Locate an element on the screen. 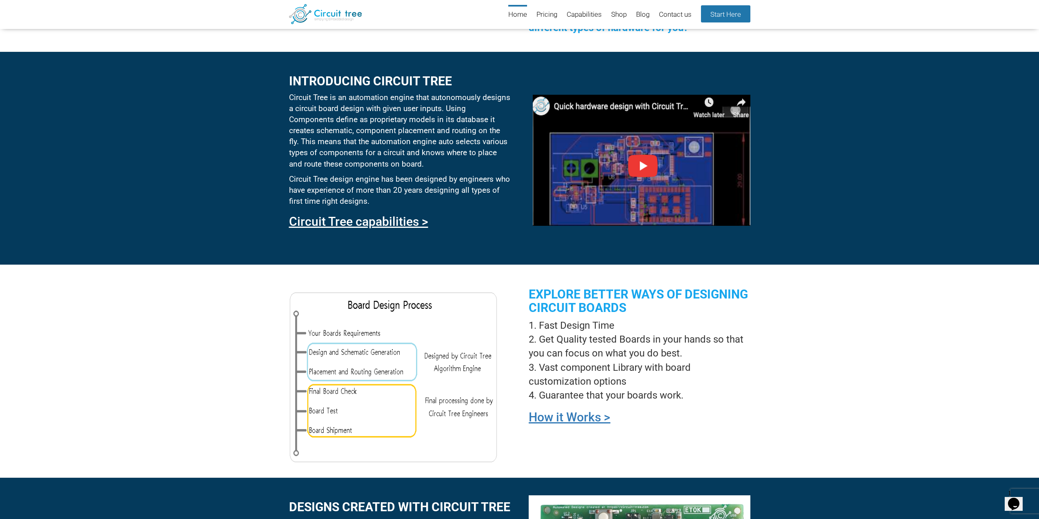 The width and height of the screenshot is (1039, 519). a: Blog is located at coordinates (643, 15).